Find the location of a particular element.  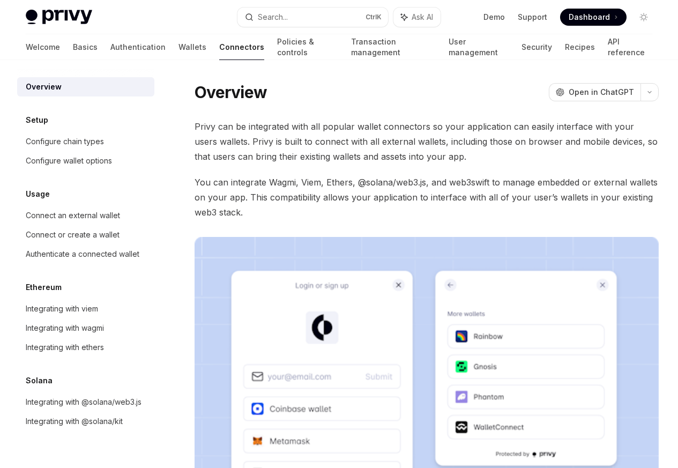

a: Configure wallet options is located at coordinates (86, 161).